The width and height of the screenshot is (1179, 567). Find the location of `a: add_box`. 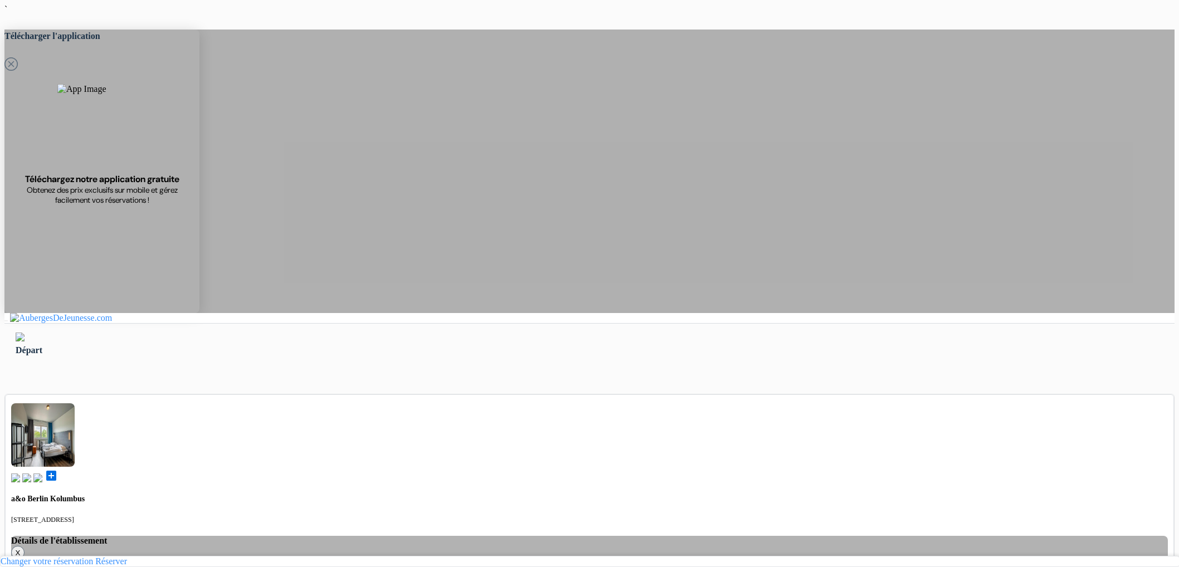

a: add_box is located at coordinates (51, 479).